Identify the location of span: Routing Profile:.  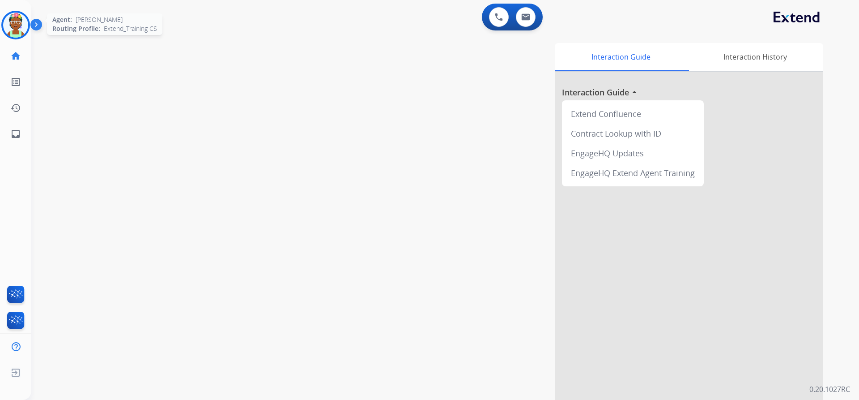
(76, 29).